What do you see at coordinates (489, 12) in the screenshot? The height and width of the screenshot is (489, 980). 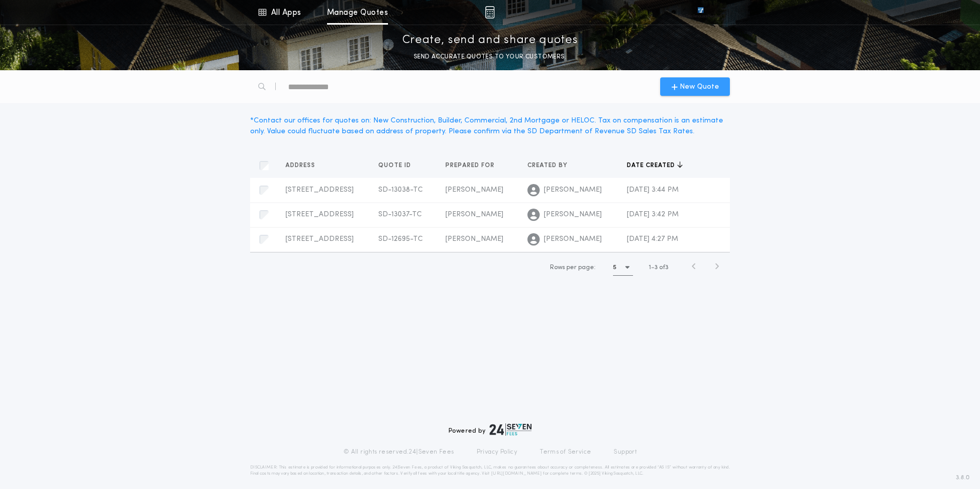 I see `img: img` at bounding box center [489, 12].